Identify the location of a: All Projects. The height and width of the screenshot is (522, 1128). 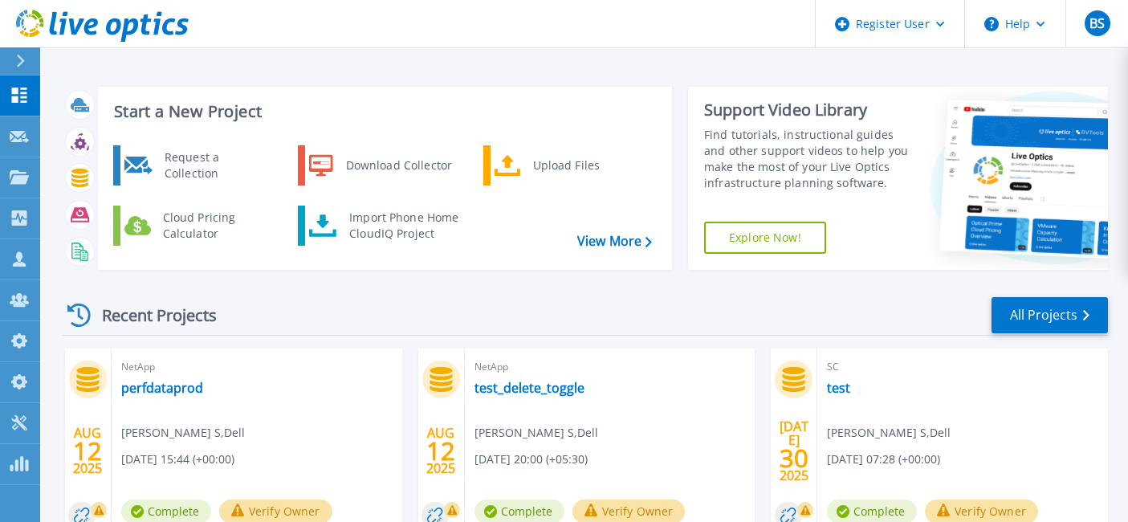
(1050, 315).